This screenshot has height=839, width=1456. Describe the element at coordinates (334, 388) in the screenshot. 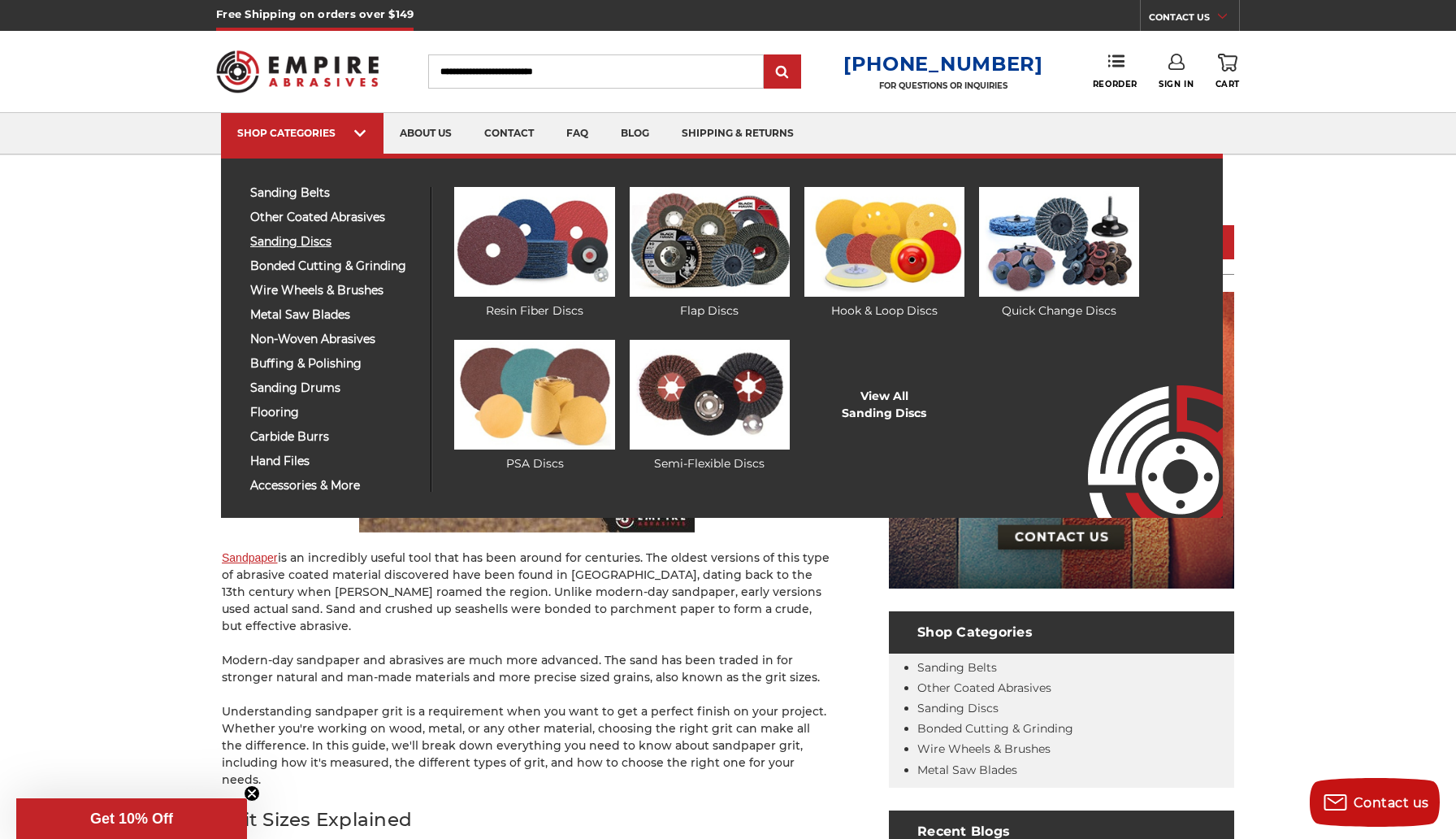

I see `span: sanding drums` at that location.